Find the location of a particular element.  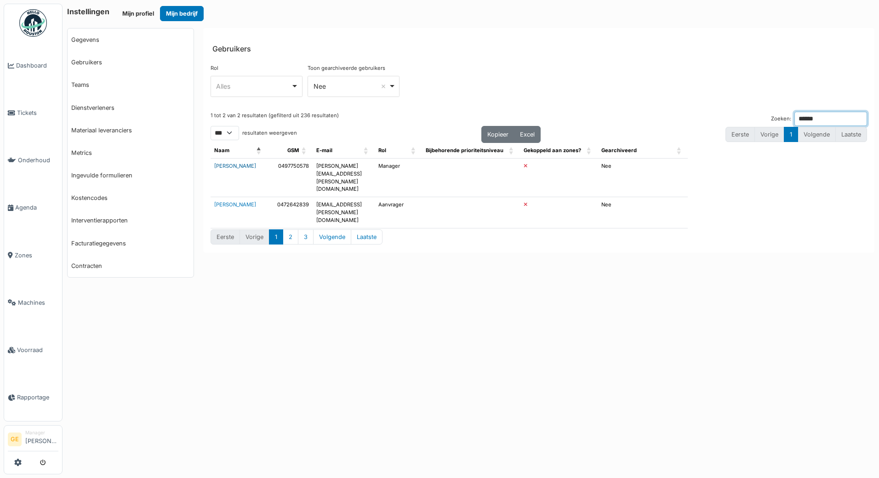

span: Tickets is located at coordinates (38, 113).